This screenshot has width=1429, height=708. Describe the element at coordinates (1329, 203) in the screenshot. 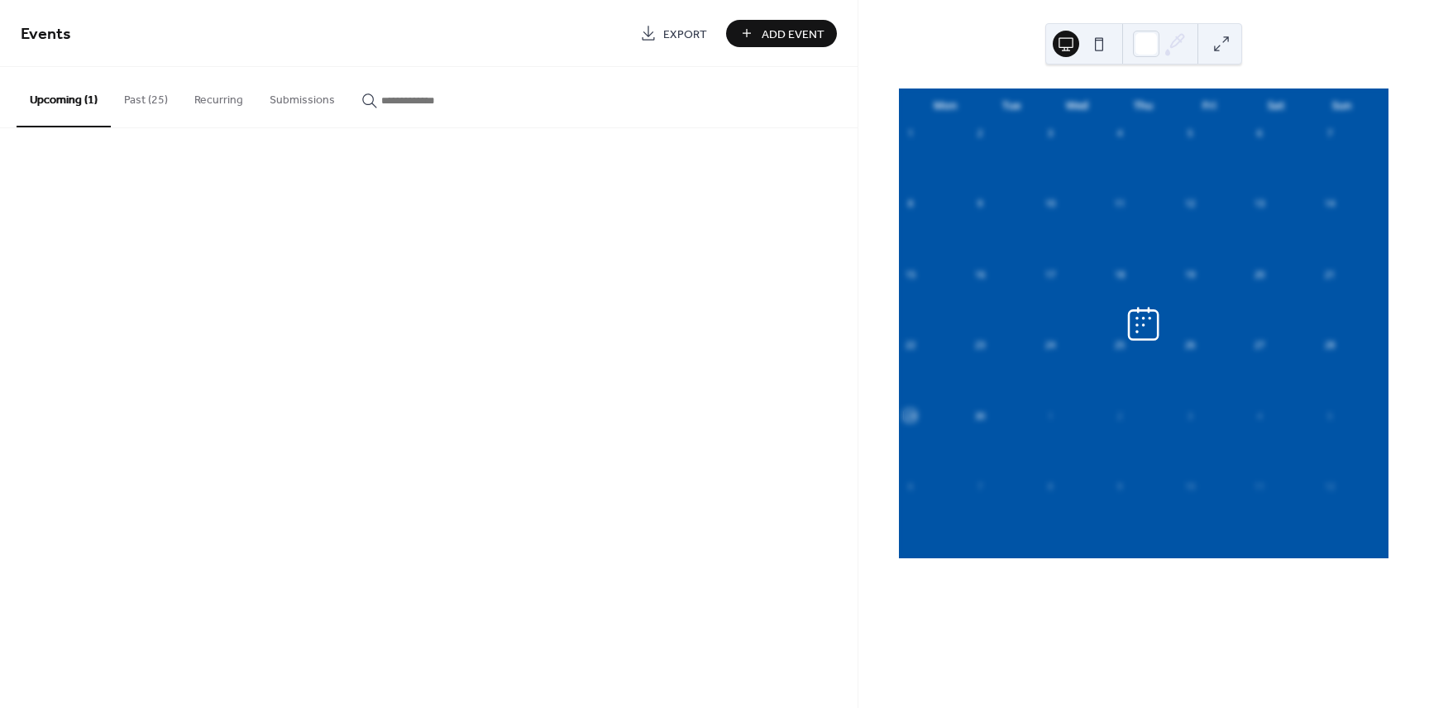

I see `div: 14` at that location.